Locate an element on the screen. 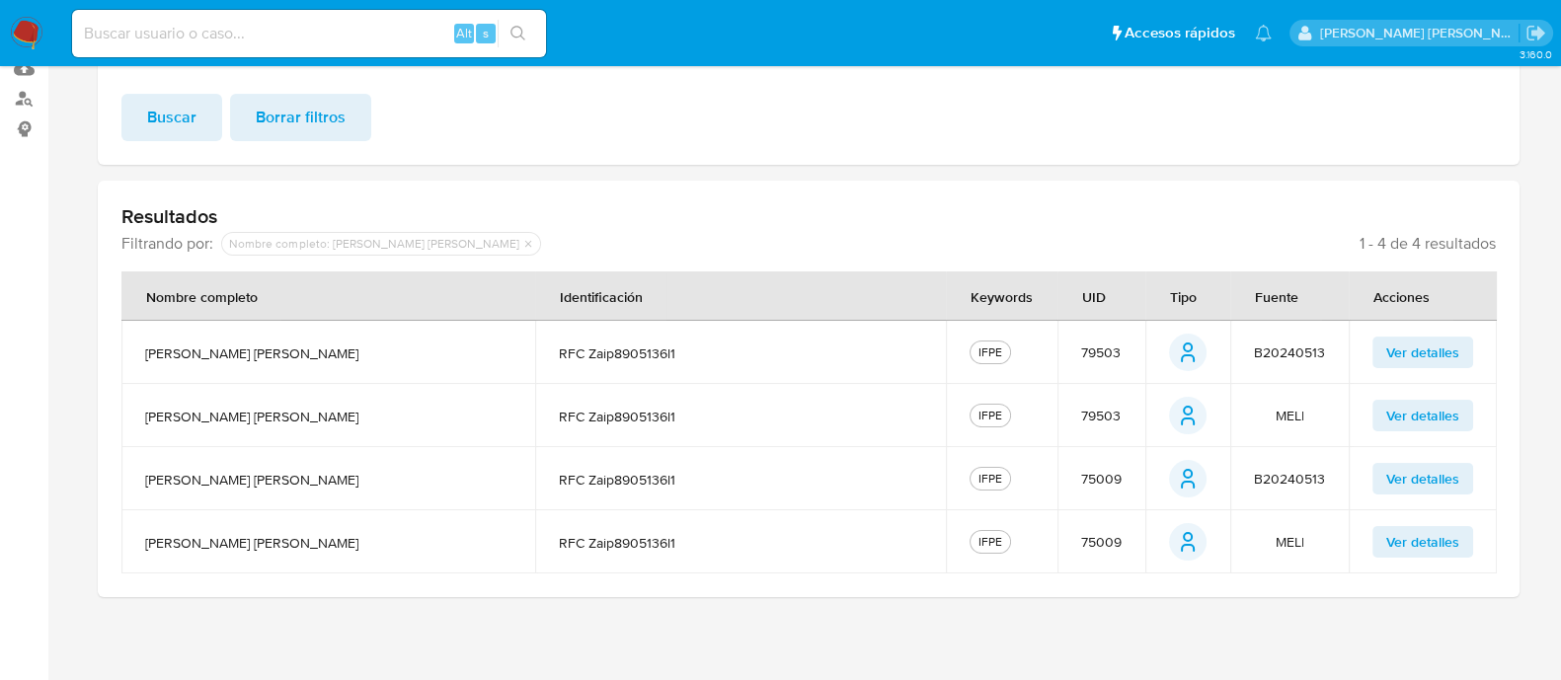 The height and width of the screenshot is (680, 1561). input: Buscar usuario o caso... is located at coordinates (309, 34).